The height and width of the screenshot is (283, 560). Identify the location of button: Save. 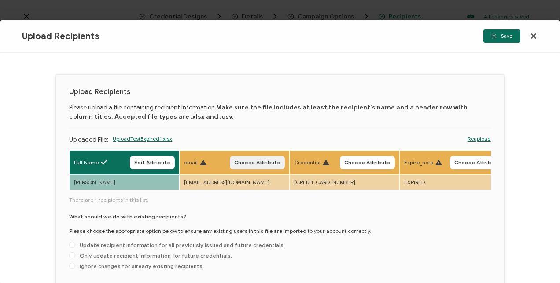
(501, 36).